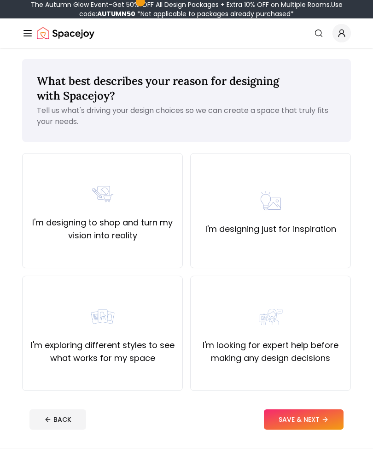 This screenshot has height=449, width=373. What do you see at coordinates (304, 419) in the screenshot?
I see `button: SAVE & NEXT` at bounding box center [304, 419].